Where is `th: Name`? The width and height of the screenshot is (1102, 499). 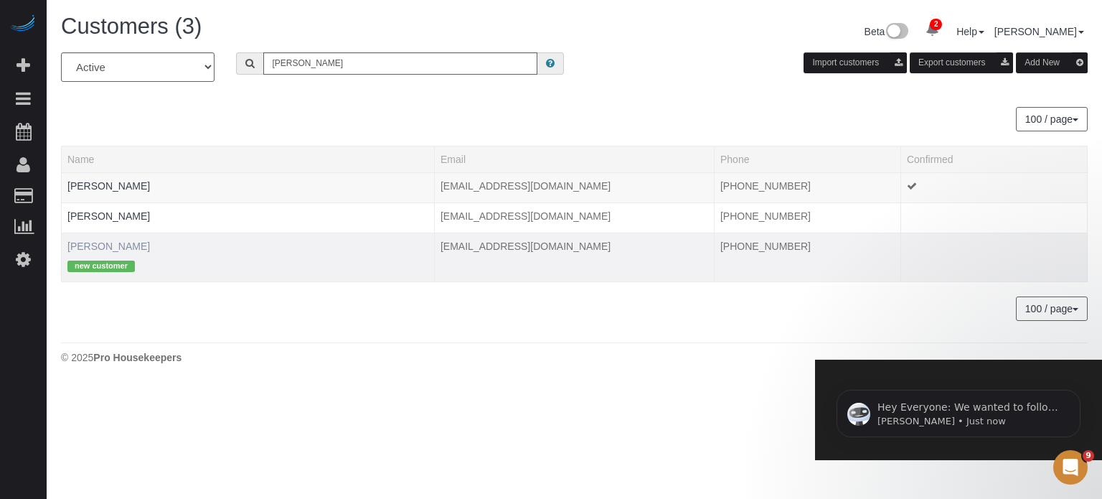
th: Name is located at coordinates (248, 159).